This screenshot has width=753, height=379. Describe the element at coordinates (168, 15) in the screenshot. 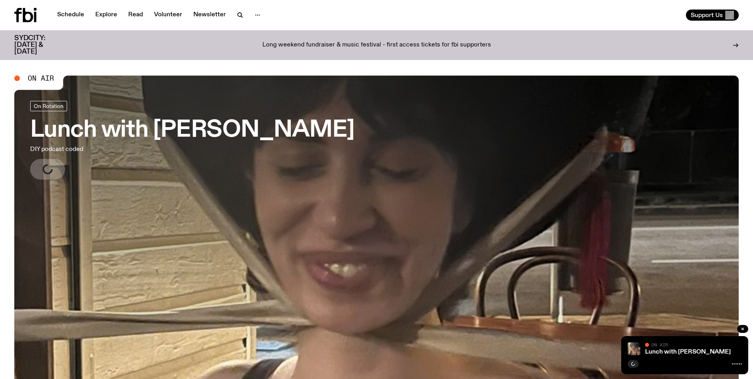

I see `a: Volunteer` at that location.